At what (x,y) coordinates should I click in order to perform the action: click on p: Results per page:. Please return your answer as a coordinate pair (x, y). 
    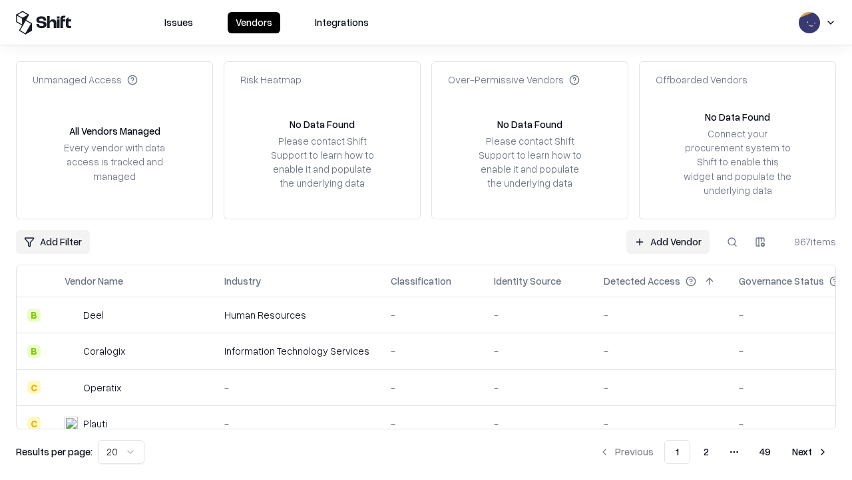
    Looking at the image, I should click on (54, 451).